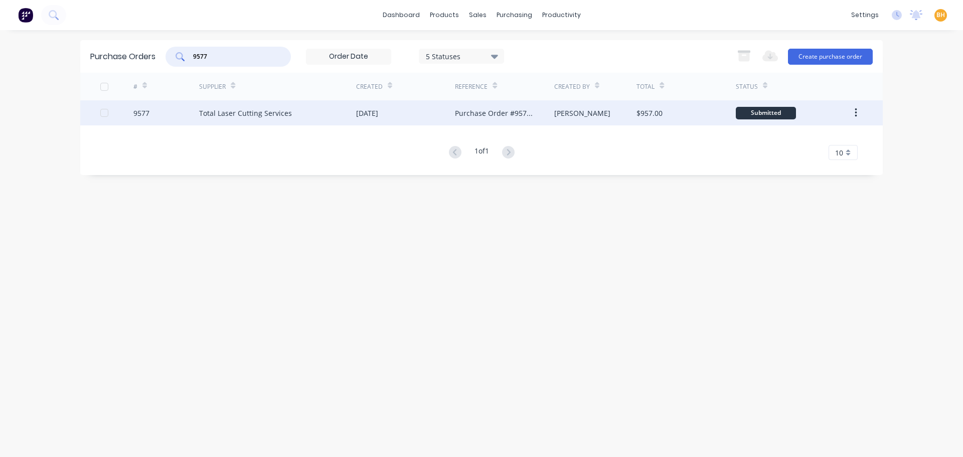 This screenshot has height=457, width=963. What do you see at coordinates (477, 15) in the screenshot?
I see `div: sales` at bounding box center [477, 15].